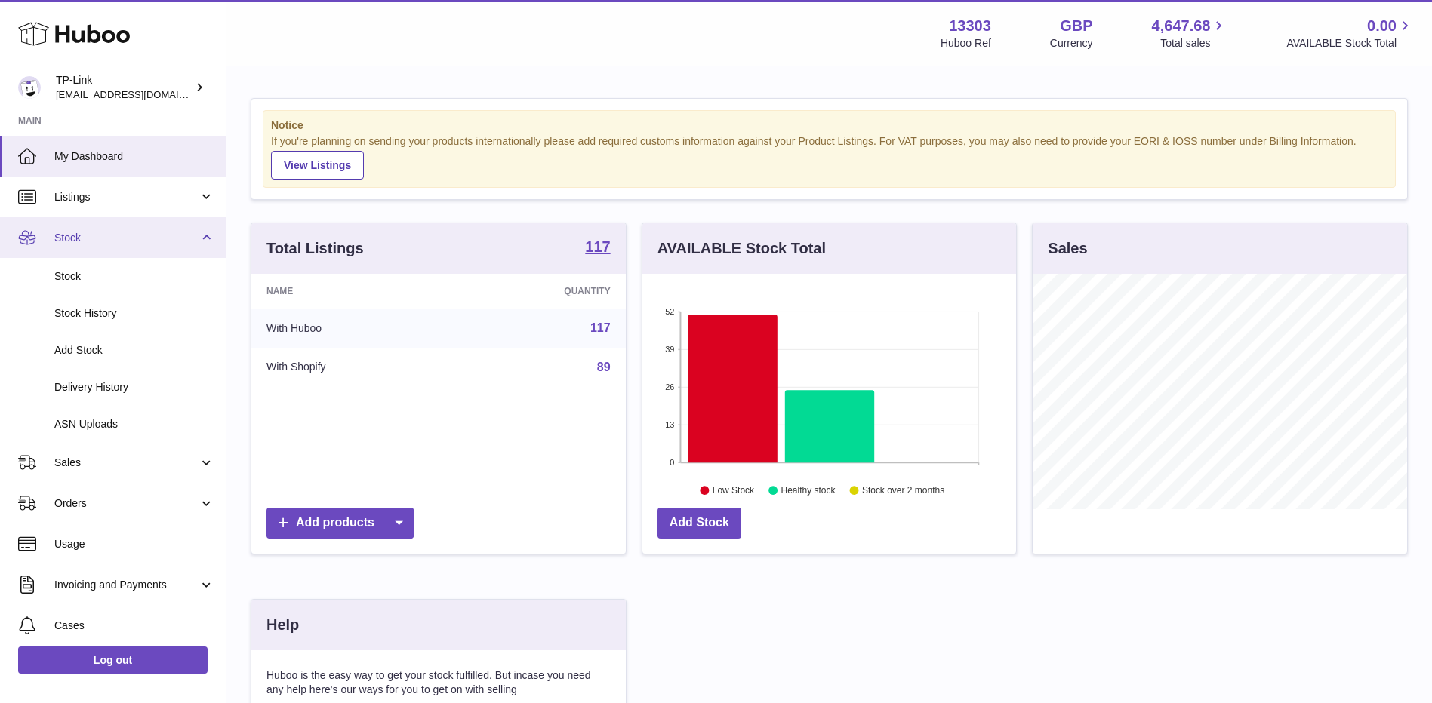  Describe the element at coordinates (1067, 248) in the screenshot. I see `h3: Sales` at that location.